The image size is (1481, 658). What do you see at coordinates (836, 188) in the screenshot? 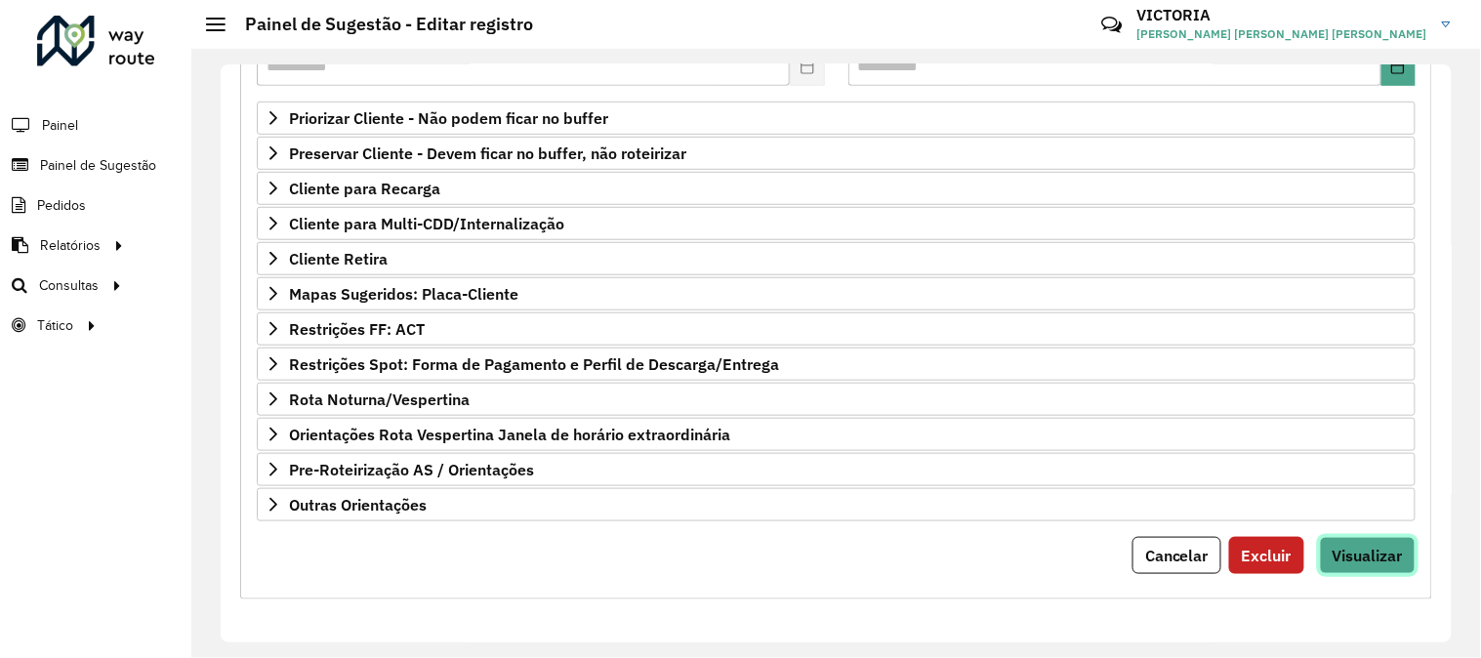
I see `a: Cliente para Recarga` at bounding box center [836, 188].